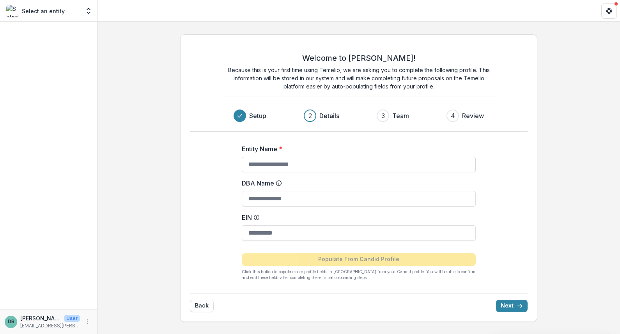 The height and width of the screenshot is (334, 620). What do you see at coordinates (310, 116) in the screenshot?
I see `div: 2` at bounding box center [310, 116].